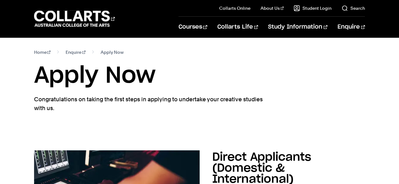  I want to click on div: Go to homepage, so click(74, 19).